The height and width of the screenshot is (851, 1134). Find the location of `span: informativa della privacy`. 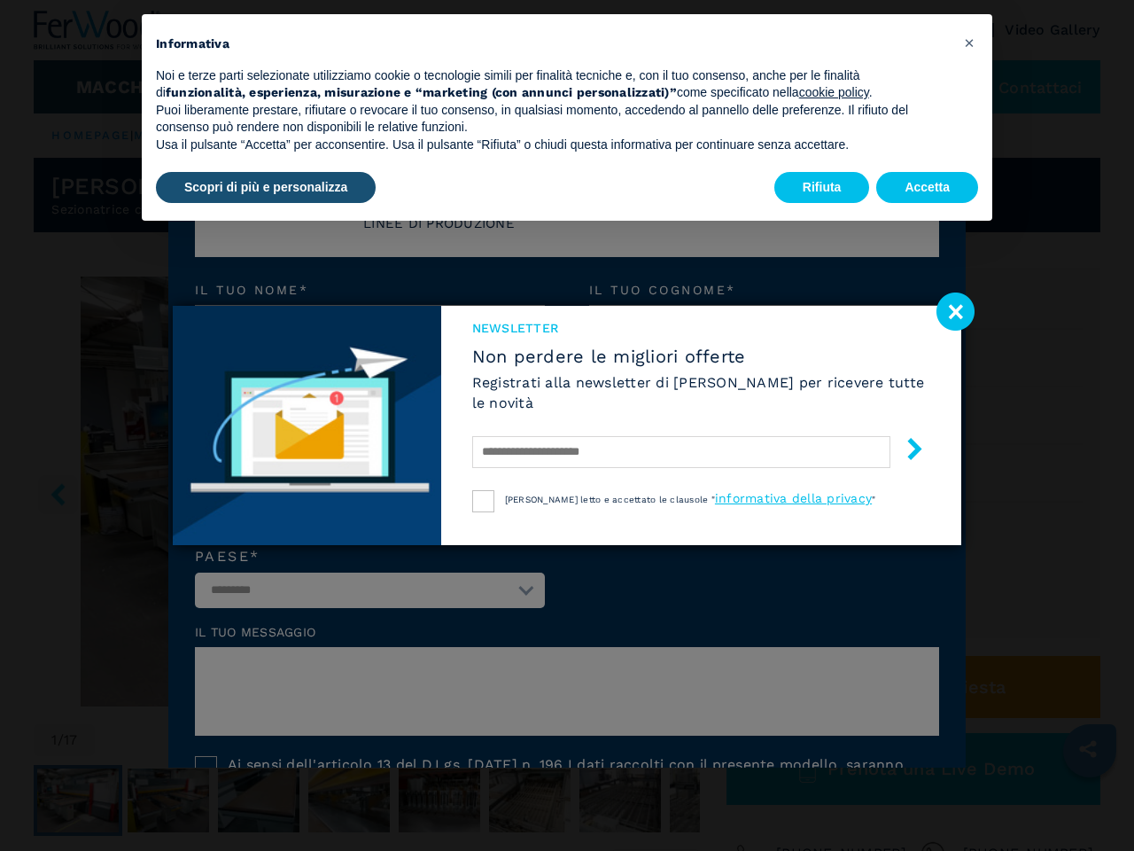

span: informativa della privacy is located at coordinates (793, 498).